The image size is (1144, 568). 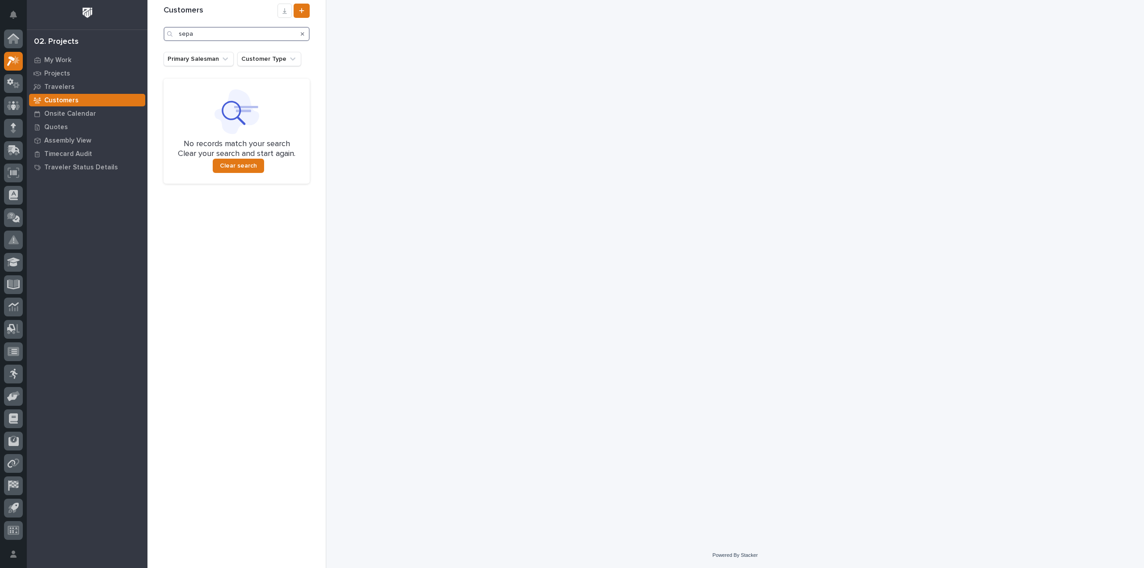 What do you see at coordinates (87, 154) in the screenshot?
I see `a: Timecard Audit` at bounding box center [87, 154].